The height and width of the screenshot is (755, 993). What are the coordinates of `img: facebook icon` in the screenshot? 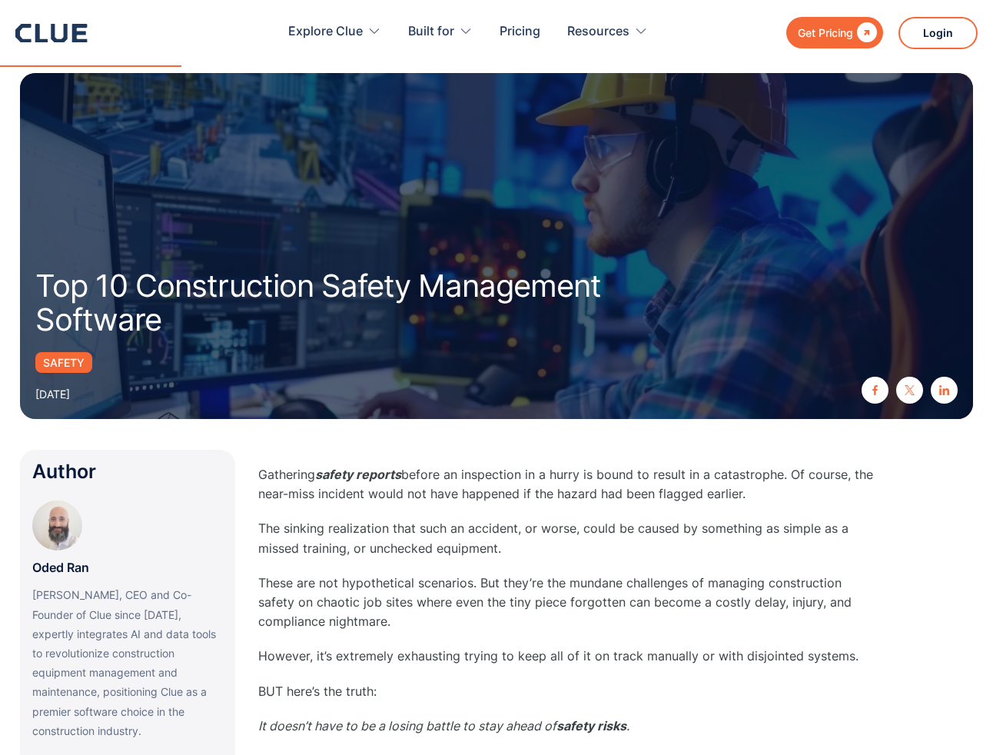 It's located at (875, 390).